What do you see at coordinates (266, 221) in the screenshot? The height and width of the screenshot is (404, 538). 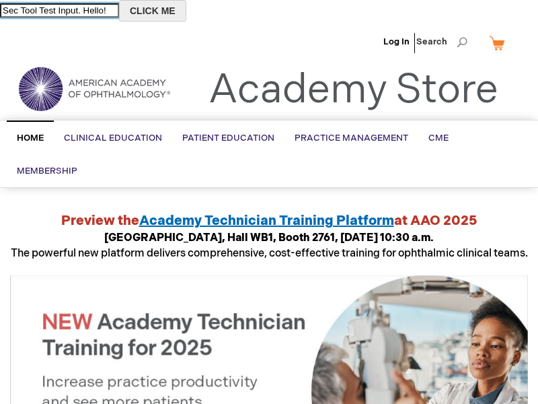 I see `span: Academy Technician Training Platform` at bounding box center [266, 221].